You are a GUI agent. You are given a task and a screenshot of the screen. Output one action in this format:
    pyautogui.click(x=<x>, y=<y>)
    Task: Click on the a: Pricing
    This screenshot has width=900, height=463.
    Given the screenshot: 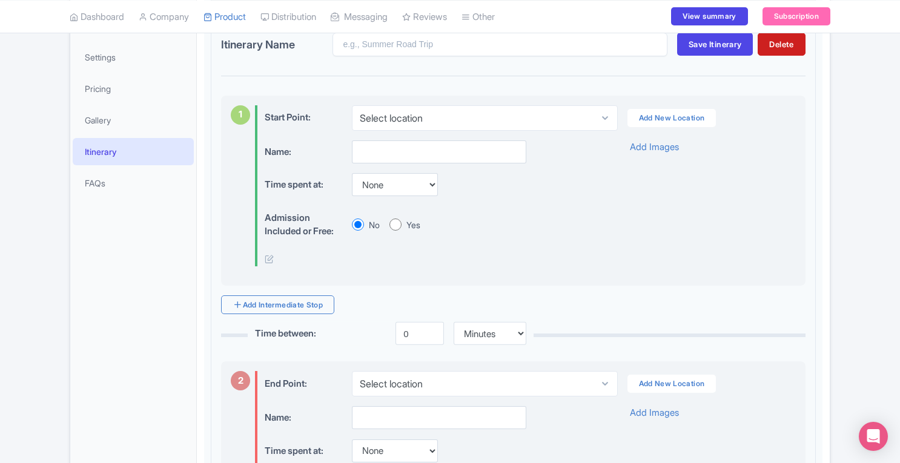 What is the action you would take?
    pyautogui.click(x=133, y=88)
    